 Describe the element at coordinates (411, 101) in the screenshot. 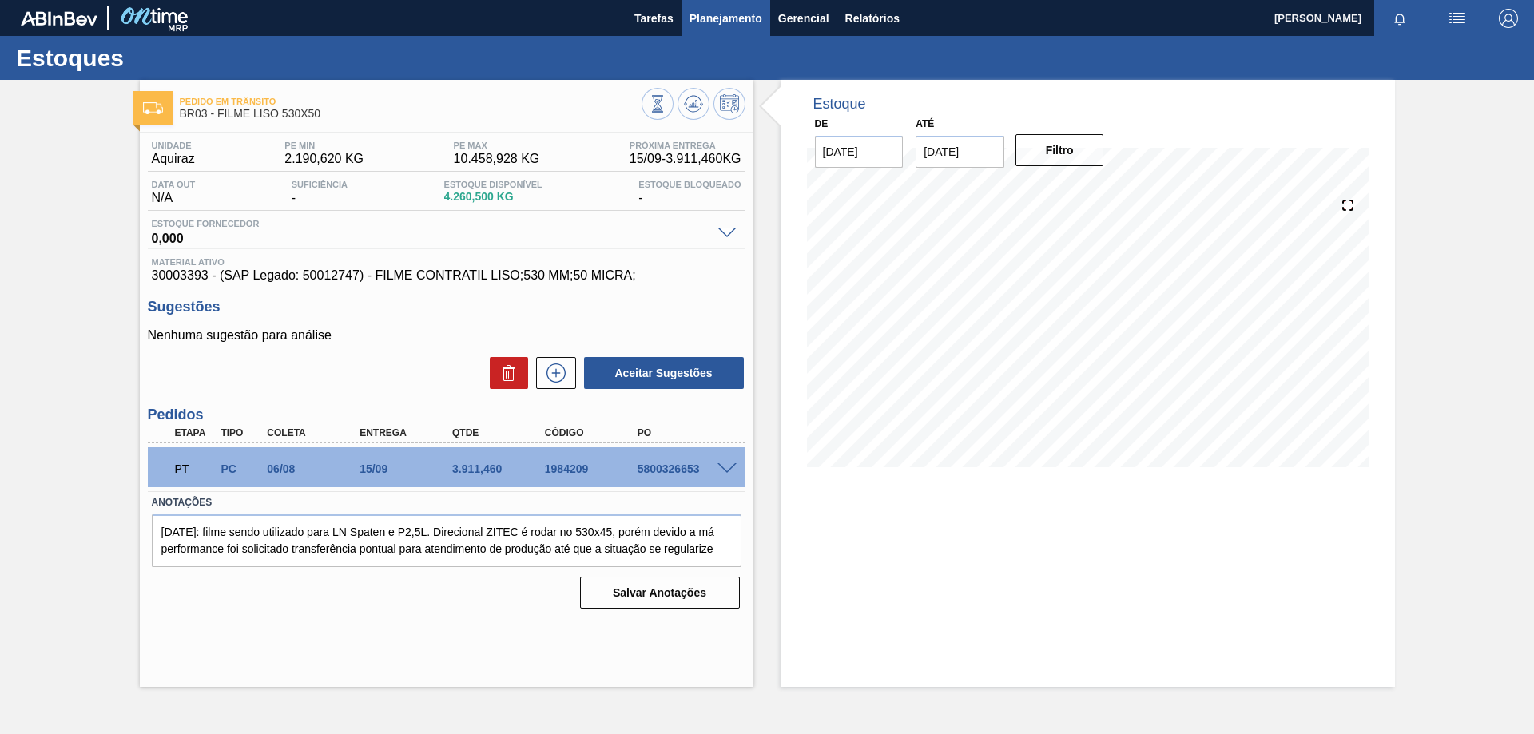

I see `span: Pedido em Trânsito` at that location.